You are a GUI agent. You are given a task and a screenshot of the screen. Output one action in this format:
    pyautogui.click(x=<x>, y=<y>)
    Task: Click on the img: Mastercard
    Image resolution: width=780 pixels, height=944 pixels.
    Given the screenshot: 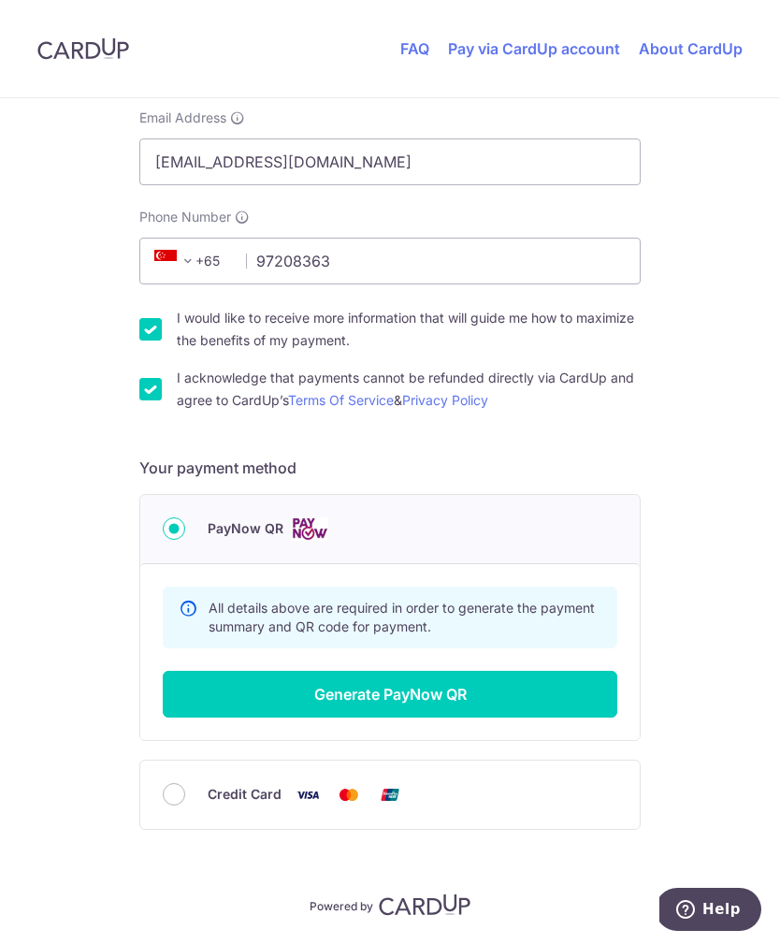 What is the action you would take?
    pyautogui.click(x=349, y=794)
    